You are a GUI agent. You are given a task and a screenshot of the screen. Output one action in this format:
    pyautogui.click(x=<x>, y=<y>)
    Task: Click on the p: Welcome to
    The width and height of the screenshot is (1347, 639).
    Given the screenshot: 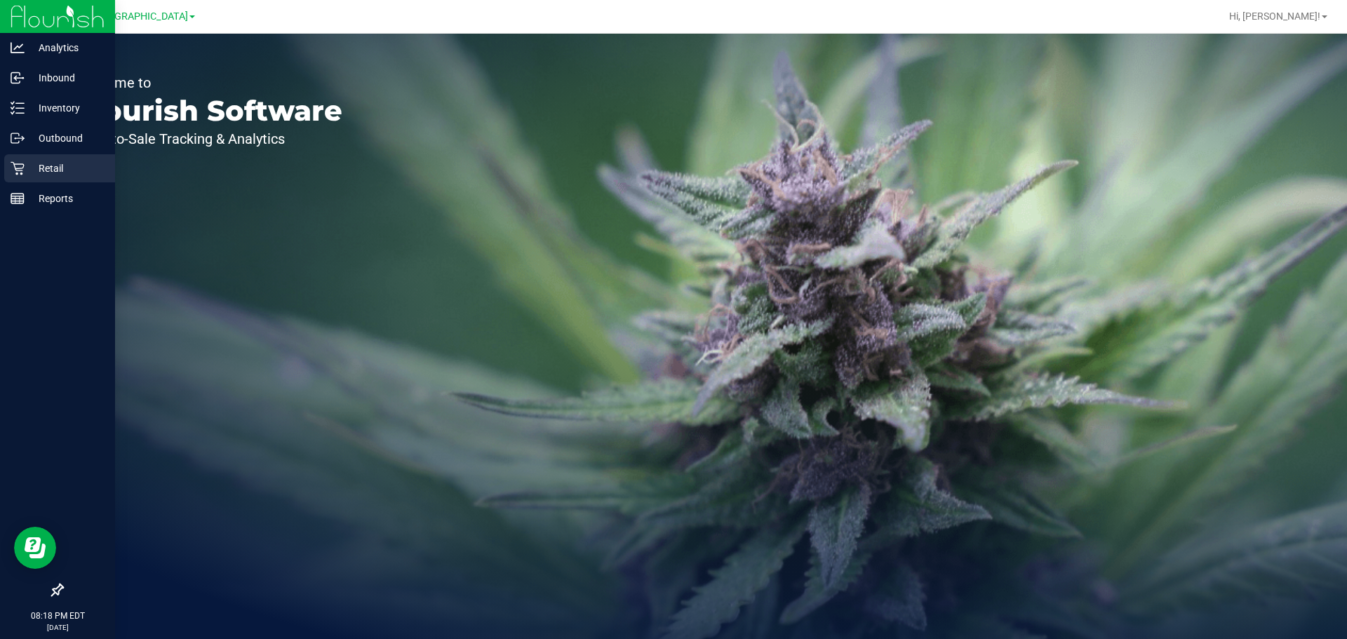 What is the action you would take?
    pyautogui.click(x=209, y=83)
    